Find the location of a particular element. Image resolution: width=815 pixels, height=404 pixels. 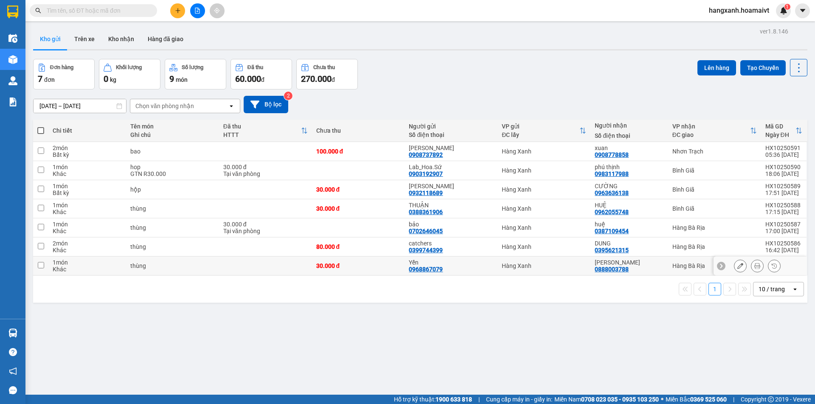

div: HX10250590 is located at coordinates (784, 167).